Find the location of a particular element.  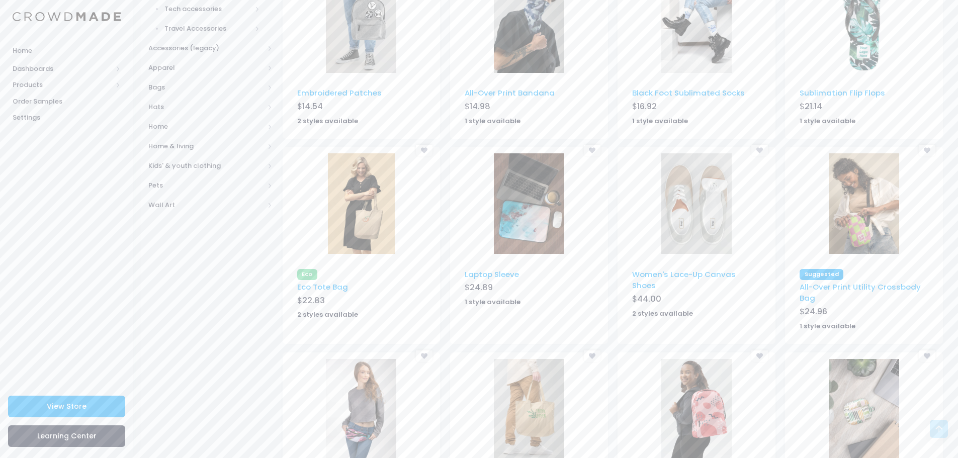

span: Accessories (legacy) is located at coordinates (206, 48).